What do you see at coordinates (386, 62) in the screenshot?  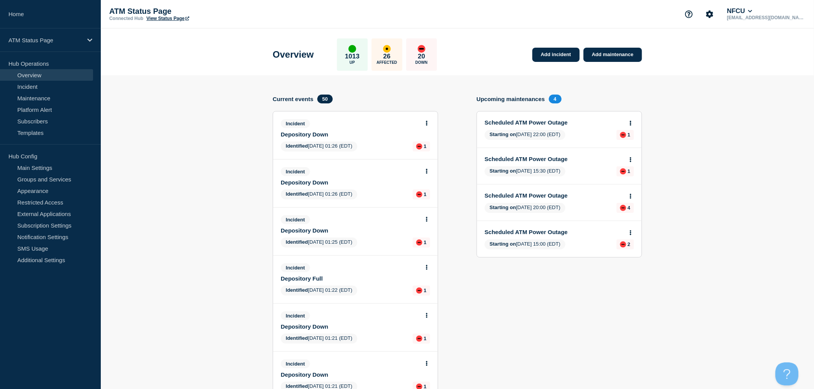 I see `p: Affected` at bounding box center [386, 62].